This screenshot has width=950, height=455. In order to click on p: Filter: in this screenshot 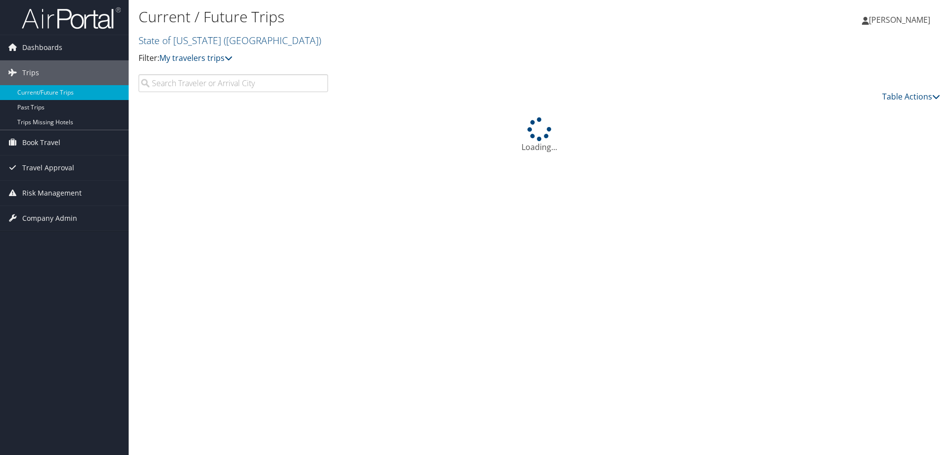, I will do `click(406, 58)`.